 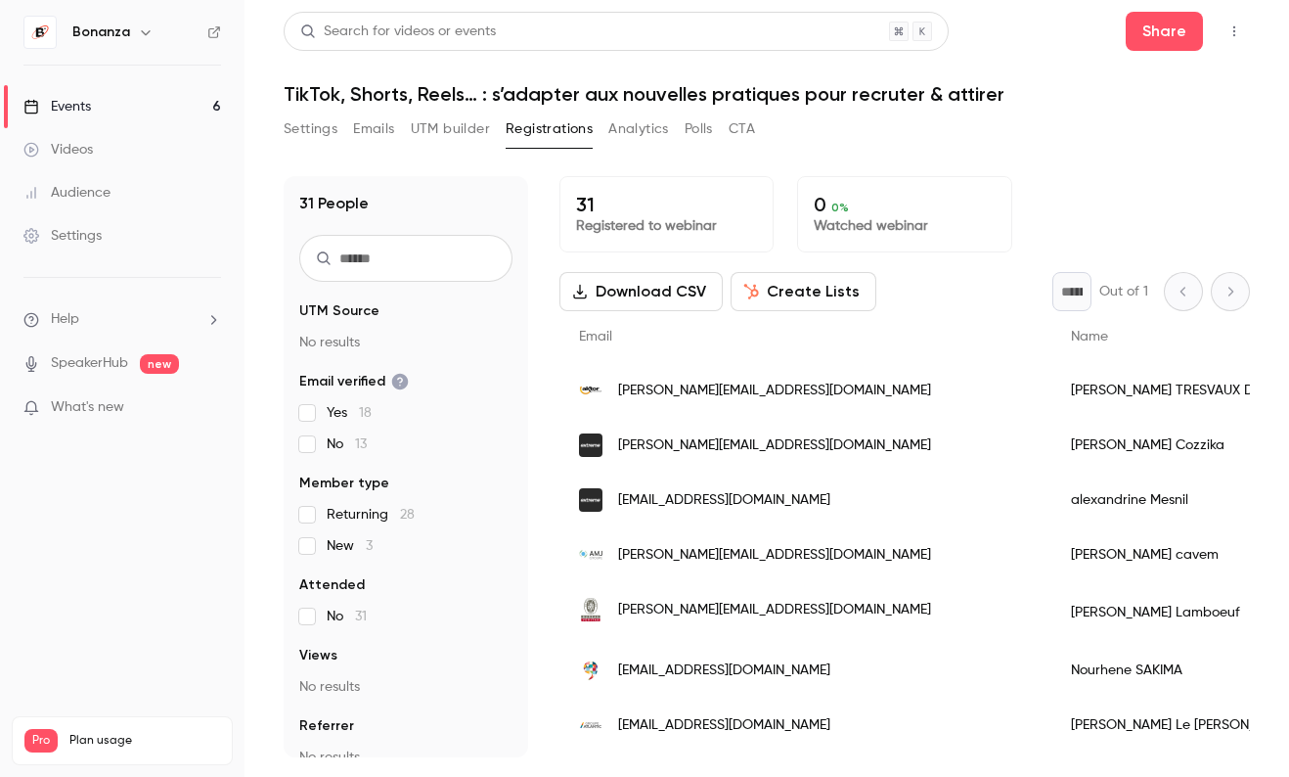 What do you see at coordinates (334, 203) in the screenshot?
I see `h1: 31 People` at bounding box center [334, 203].